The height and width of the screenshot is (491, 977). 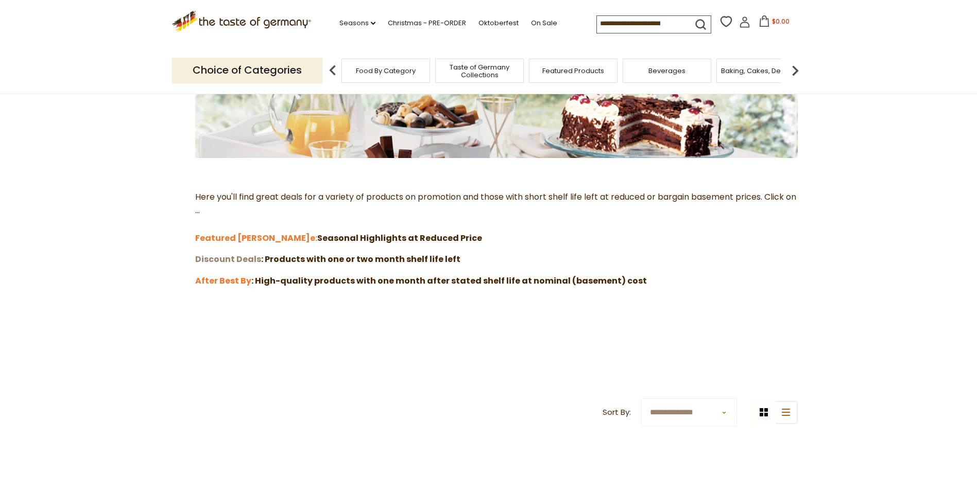 I want to click on a: Baking, Cakes, Desserts, so click(x=761, y=71).